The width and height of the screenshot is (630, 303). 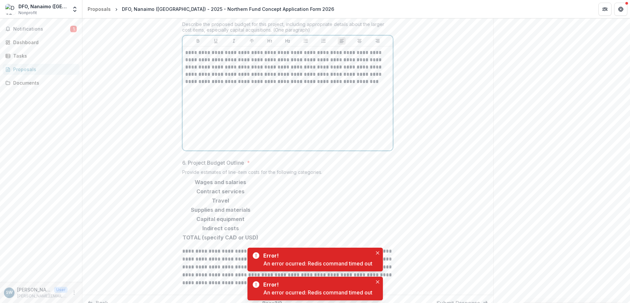 I want to click on button: Heading 1, so click(x=270, y=41).